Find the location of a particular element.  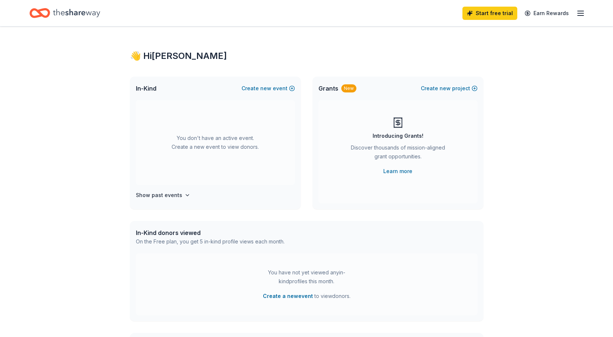

div: You have not yet viewed any in-kind profiles this month. is located at coordinates (307, 277).